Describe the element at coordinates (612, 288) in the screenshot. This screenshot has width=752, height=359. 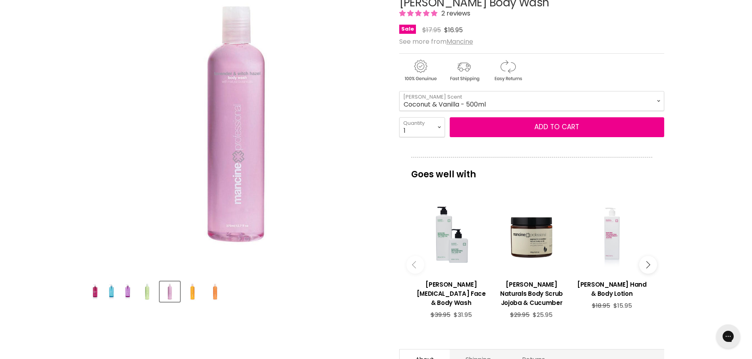
I see `a: View product:Mancine Hand & Body Lotion` at that location.